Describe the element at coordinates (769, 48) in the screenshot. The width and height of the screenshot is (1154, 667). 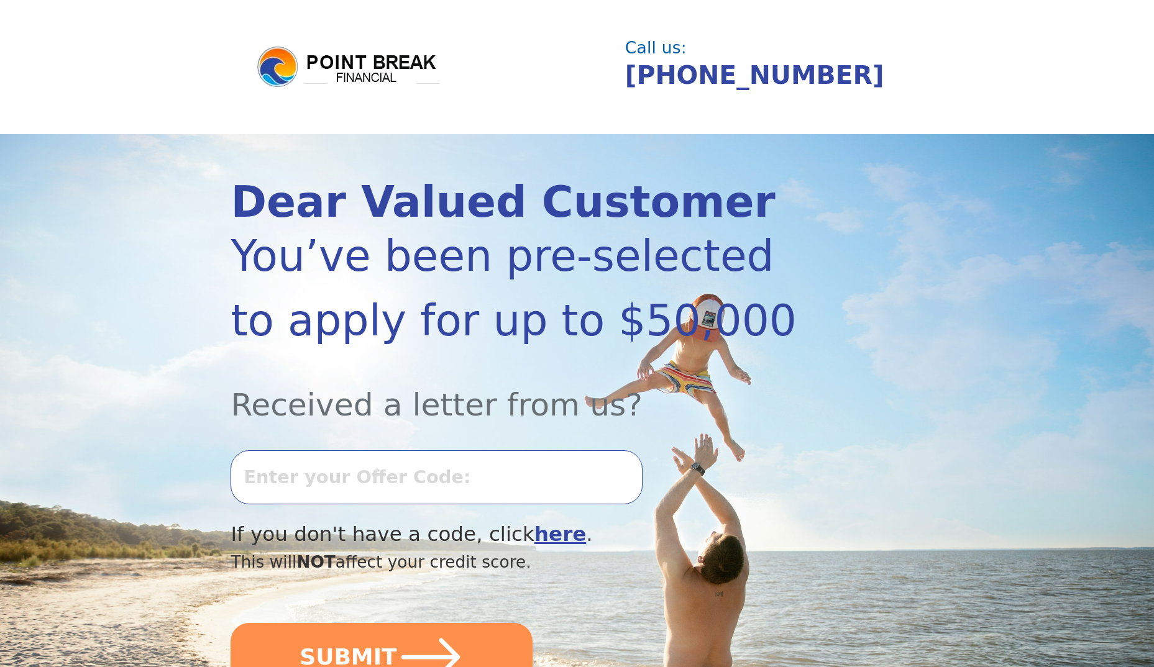
I see `div: Call us:` at that location.